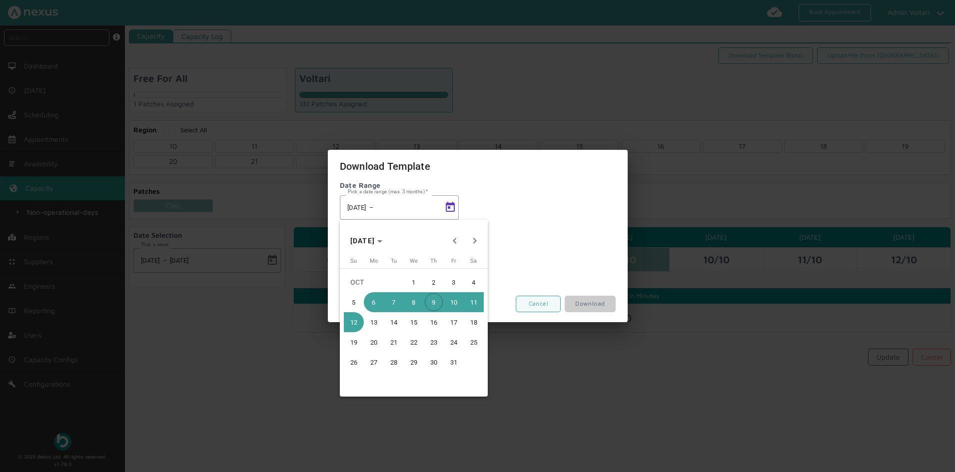 This screenshot has height=472, width=955. What do you see at coordinates (374, 302) in the screenshot?
I see `button: October 6, 2025` at bounding box center [374, 302].